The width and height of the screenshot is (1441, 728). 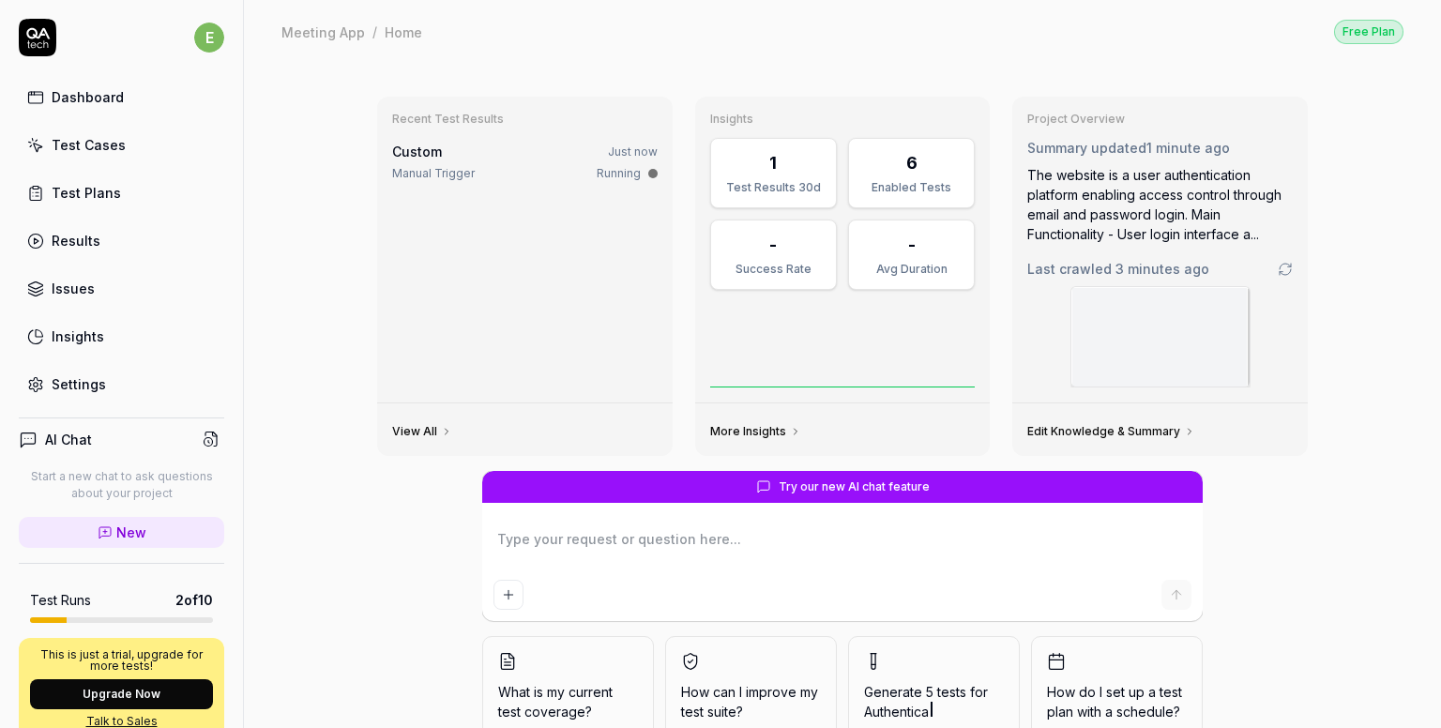 What do you see at coordinates (1188, 147) in the screenshot?
I see `time: 1 minute ago` at bounding box center [1188, 147].